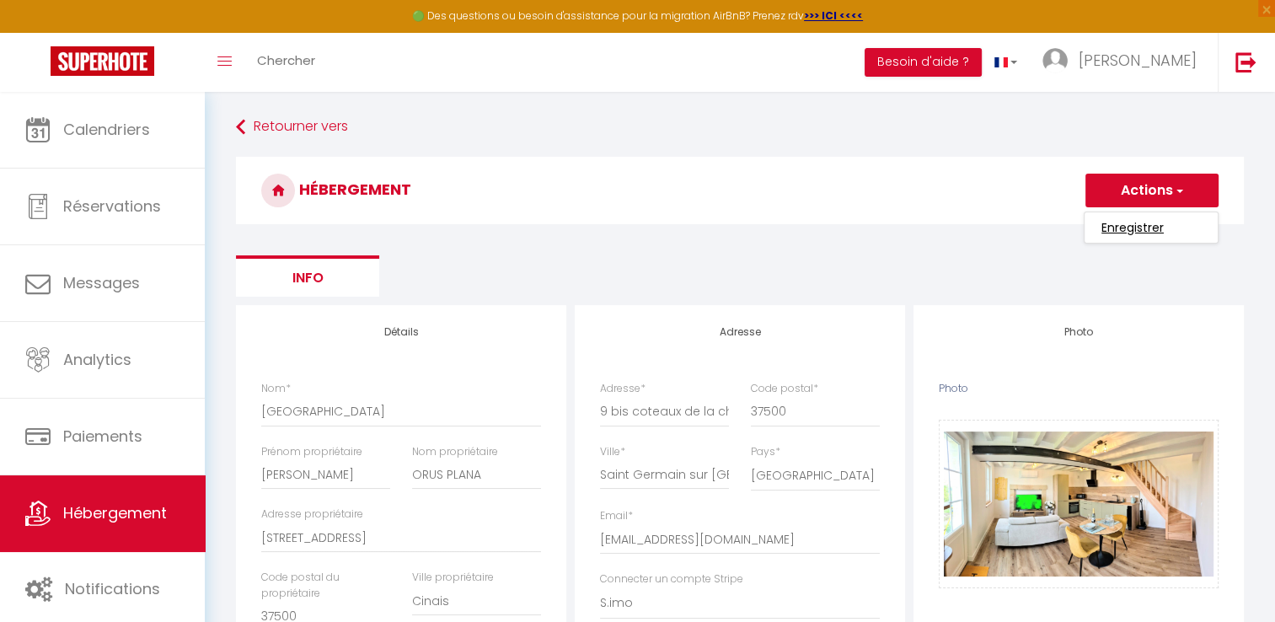  What do you see at coordinates (308, 276) in the screenshot?
I see `li: Info` at bounding box center [308, 276].